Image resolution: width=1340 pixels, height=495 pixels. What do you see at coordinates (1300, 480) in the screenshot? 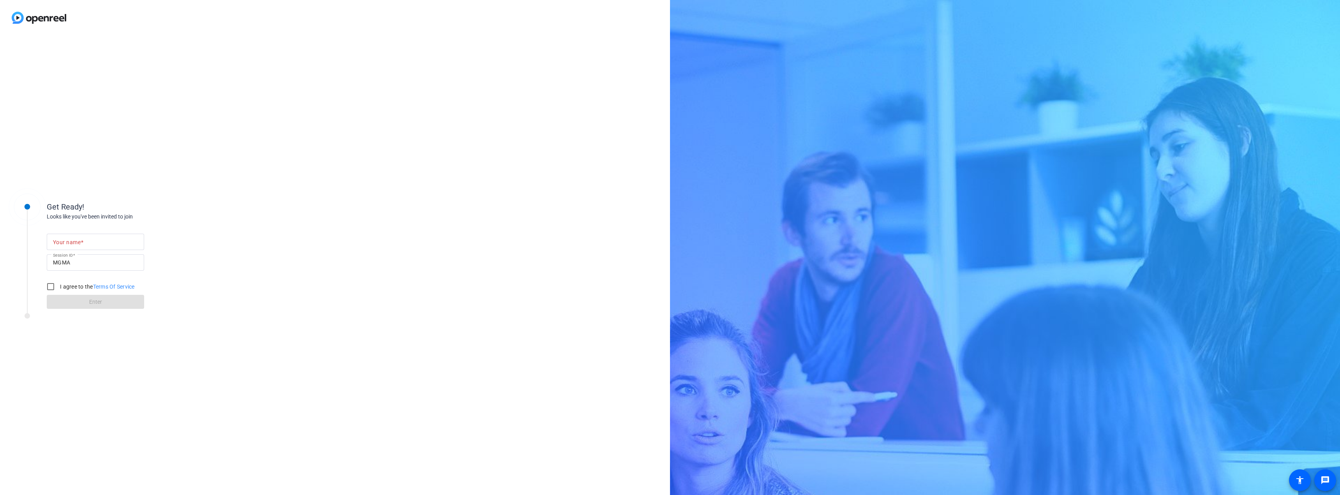
I see `mat-icon: accessibility` at bounding box center [1300, 480].